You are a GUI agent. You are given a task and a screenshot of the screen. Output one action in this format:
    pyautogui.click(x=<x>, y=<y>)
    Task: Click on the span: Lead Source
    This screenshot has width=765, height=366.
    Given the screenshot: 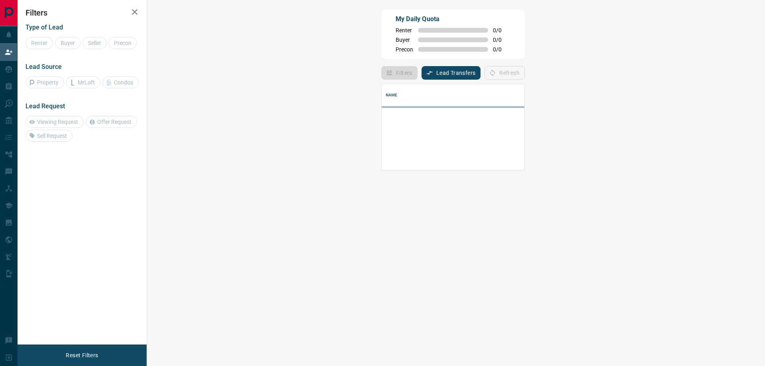 What is the action you would take?
    pyautogui.click(x=43, y=67)
    